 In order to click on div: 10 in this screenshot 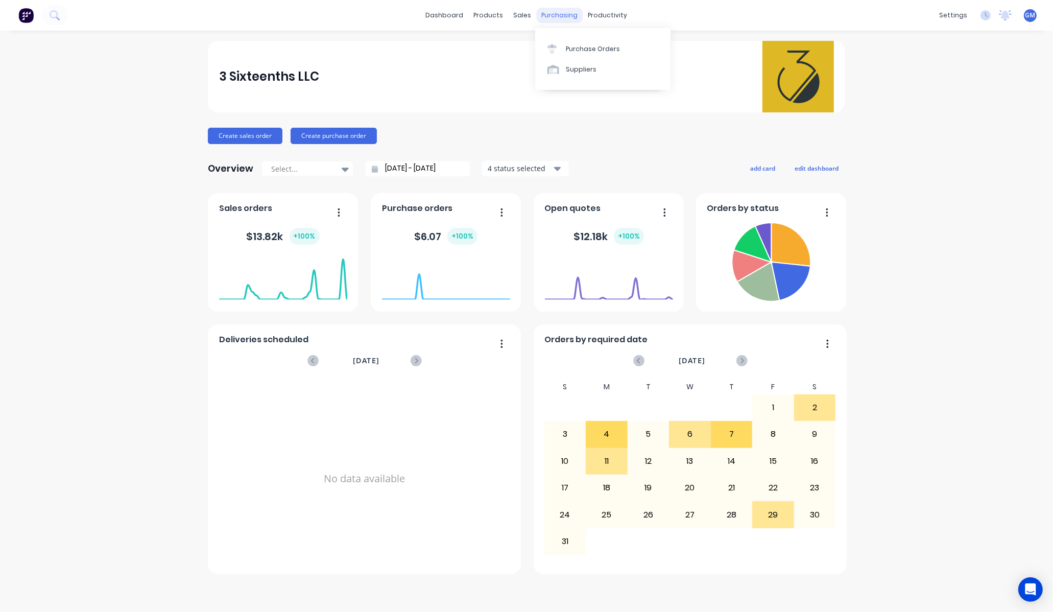, I will do `click(565, 461)`.